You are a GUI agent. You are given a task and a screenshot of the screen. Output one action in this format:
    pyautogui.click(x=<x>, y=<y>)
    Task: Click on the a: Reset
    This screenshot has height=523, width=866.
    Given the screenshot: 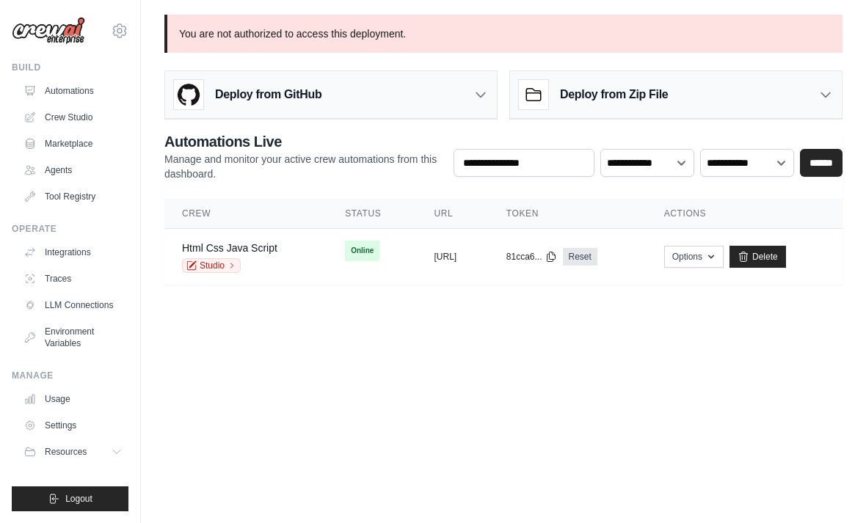 What is the action you would take?
    pyautogui.click(x=580, y=257)
    